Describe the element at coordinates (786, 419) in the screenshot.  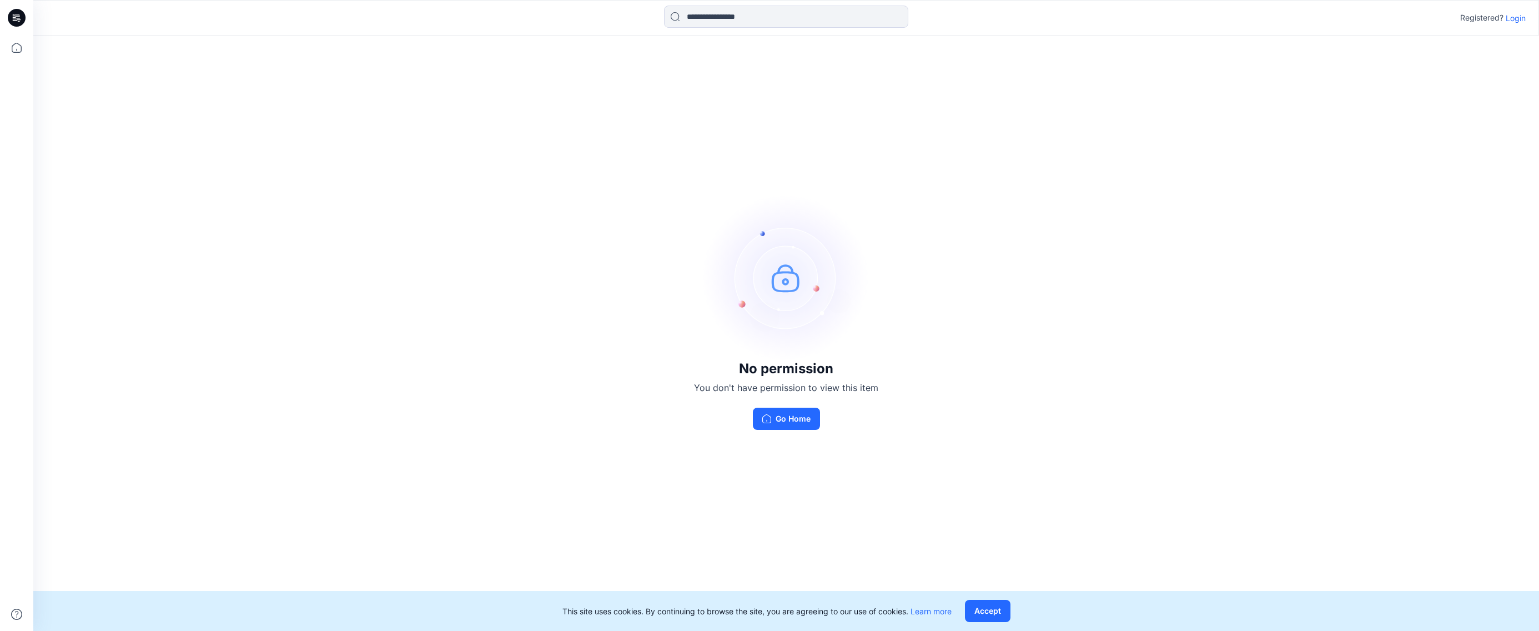
I see `a: Go Home` at that location.